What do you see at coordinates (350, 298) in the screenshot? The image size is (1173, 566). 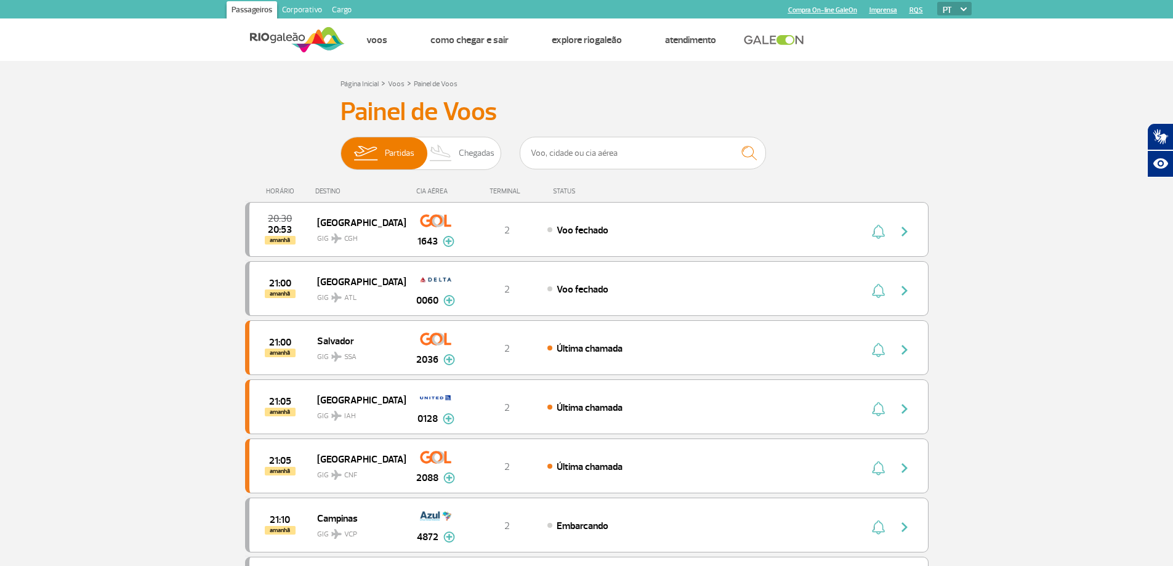 I see `span: ATL` at bounding box center [350, 298].